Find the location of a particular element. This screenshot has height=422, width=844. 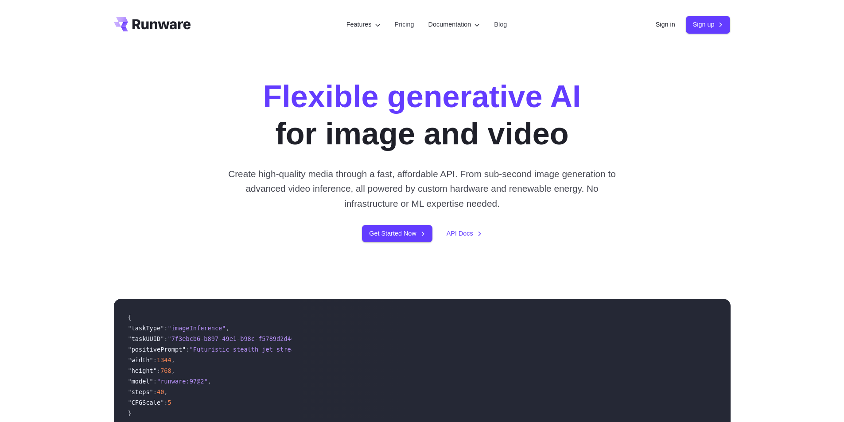

span: 1344 is located at coordinates (164, 360).